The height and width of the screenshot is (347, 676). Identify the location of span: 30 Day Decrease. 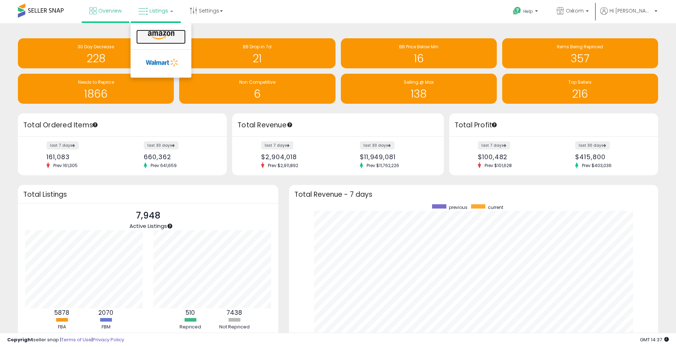
(96, 46).